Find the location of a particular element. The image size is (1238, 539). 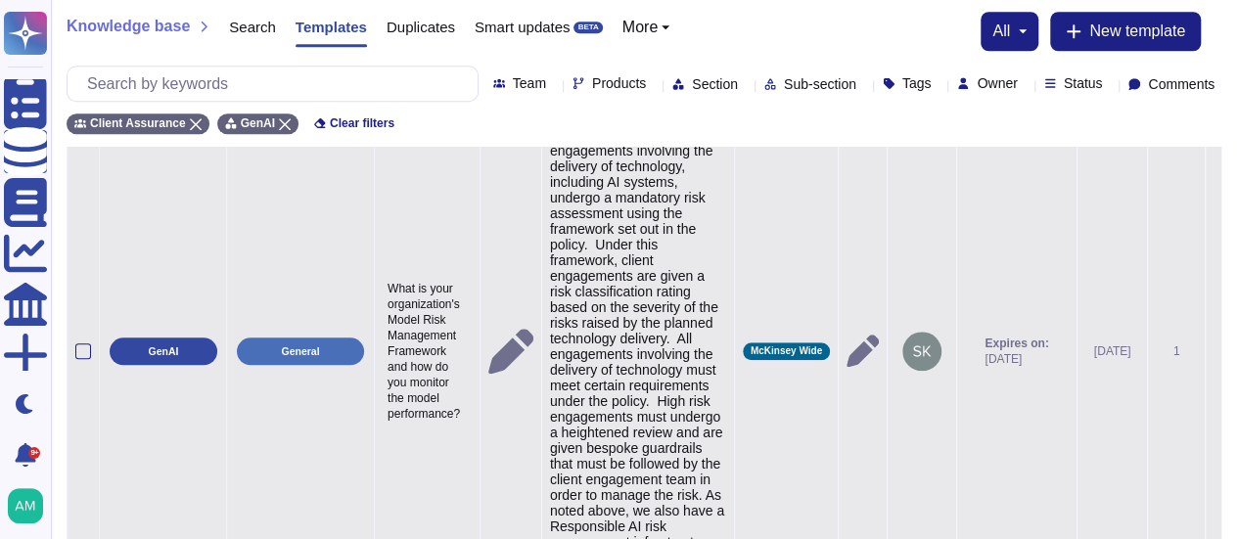

span: Search is located at coordinates (253, 26).